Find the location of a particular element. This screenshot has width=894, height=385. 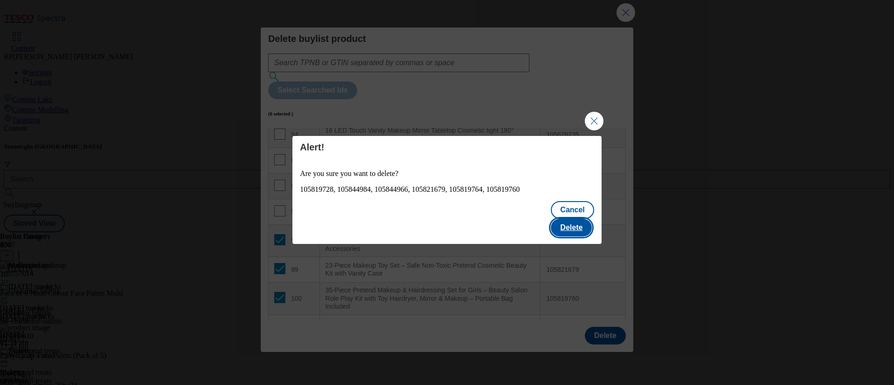

div: 105819728, 105844984, 105844966, 105821679, 105819764, 105819760 is located at coordinates (447, 189).